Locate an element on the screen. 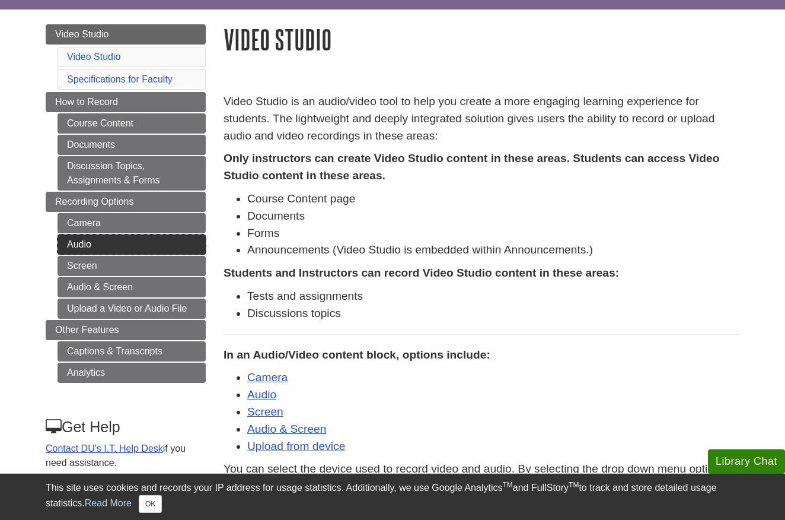 The width and height of the screenshot is (785, 520). li: Discussions topics is located at coordinates (494, 313).